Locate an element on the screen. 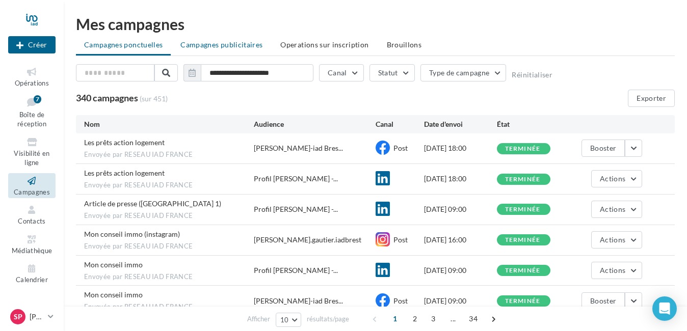  a: Campagnes is located at coordinates (32, 186).